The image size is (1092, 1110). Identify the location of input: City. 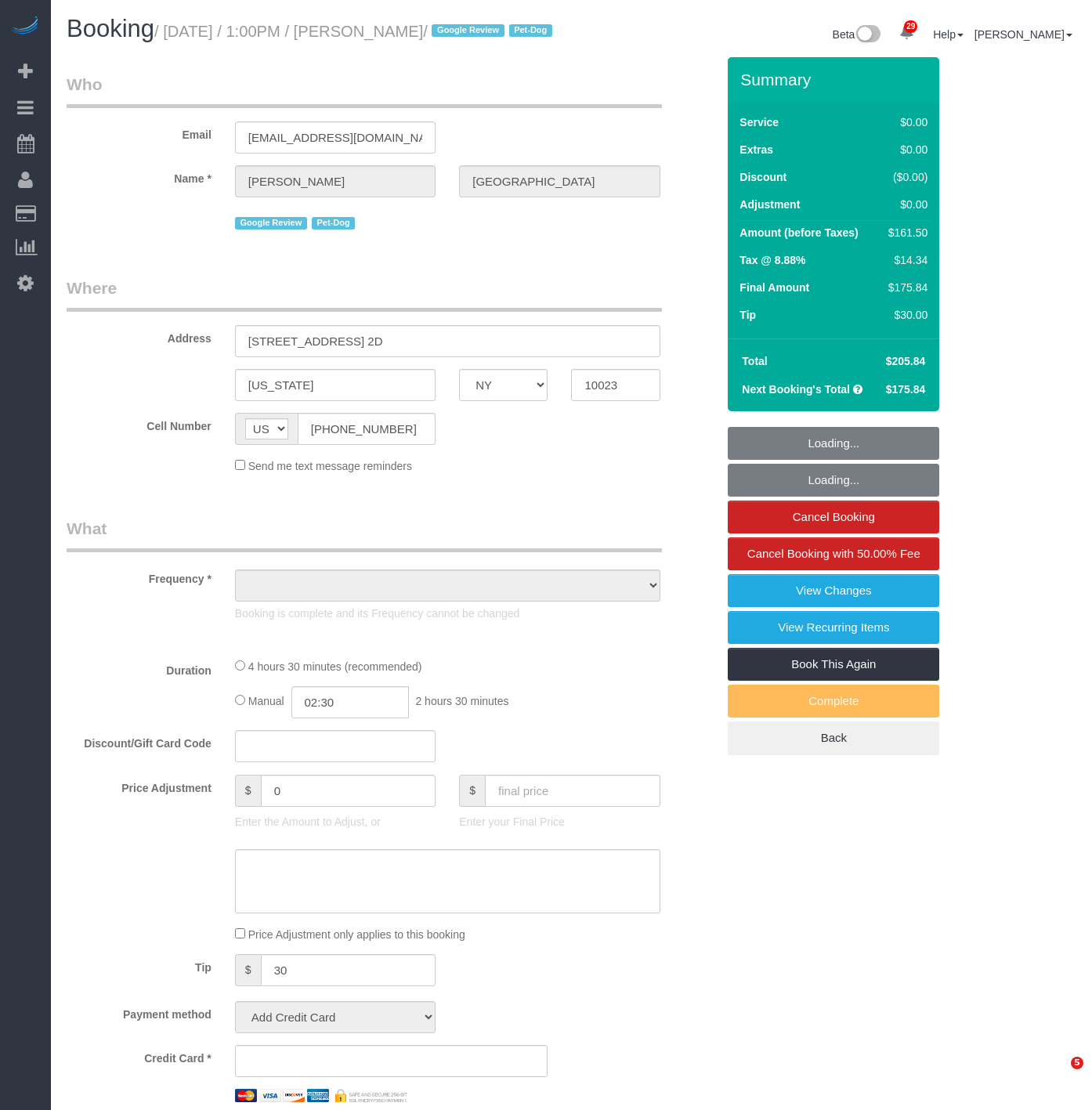
(335, 385).